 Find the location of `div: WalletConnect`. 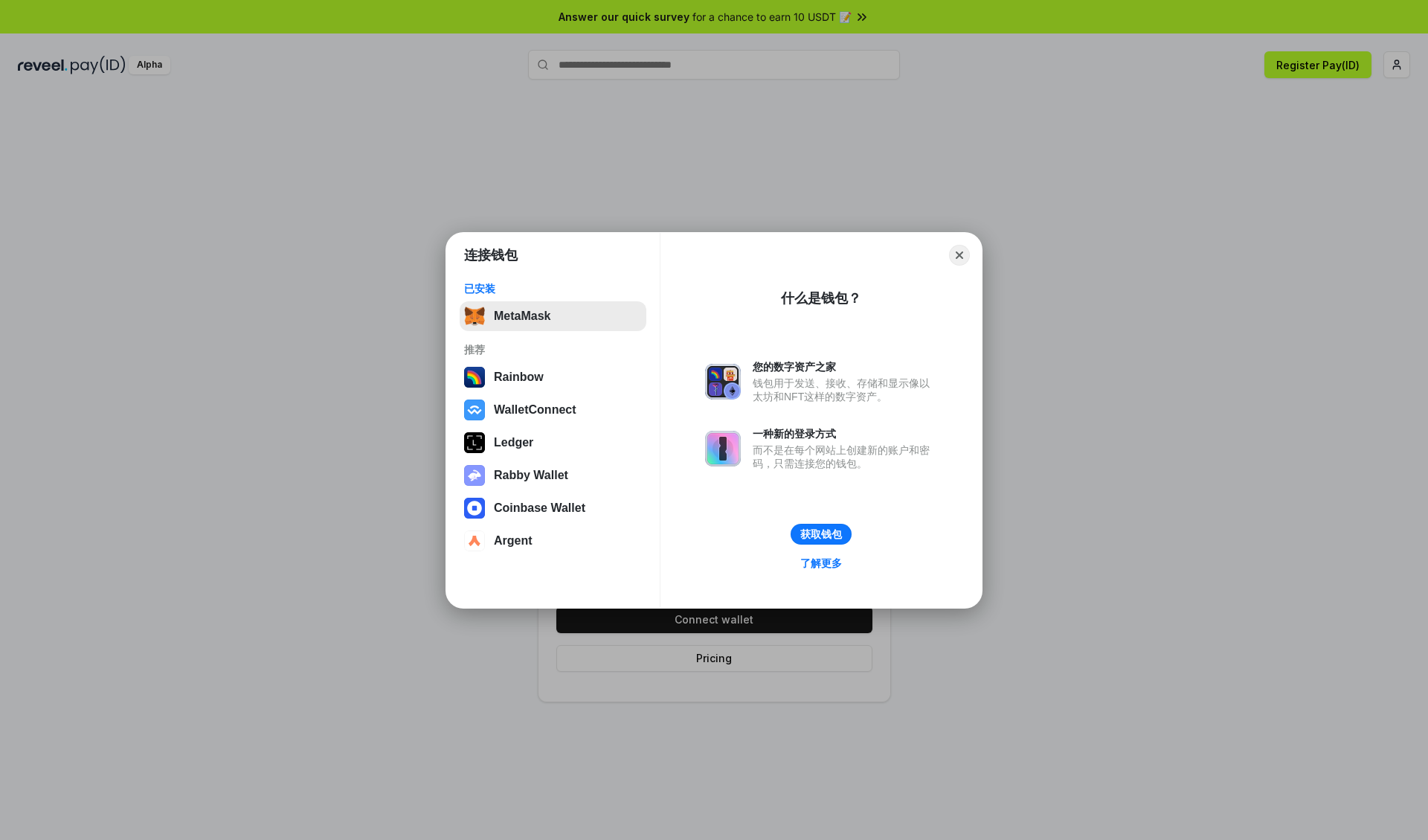

div: WalletConnect is located at coordinates (534, 410).